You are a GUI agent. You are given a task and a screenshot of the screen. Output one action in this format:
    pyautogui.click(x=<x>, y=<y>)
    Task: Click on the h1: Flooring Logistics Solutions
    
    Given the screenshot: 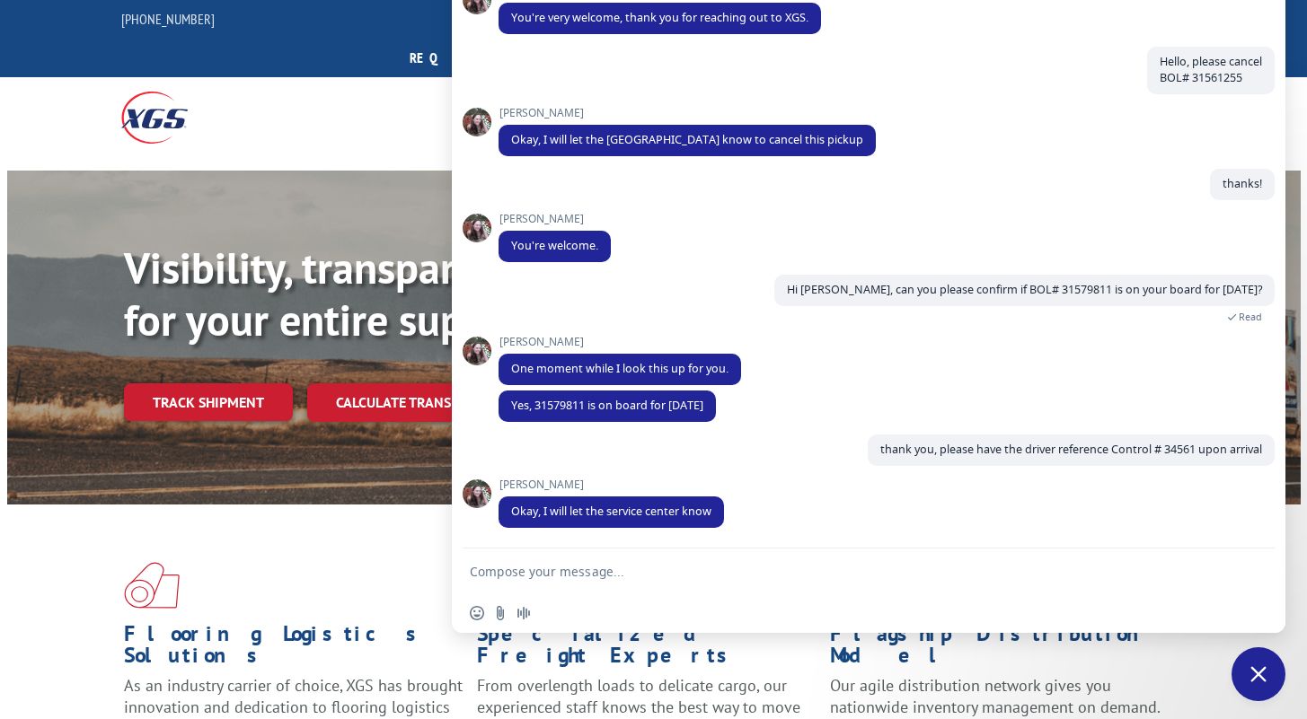 What is the action you would take?
    pyautogui.click(x=294, y=649)
    